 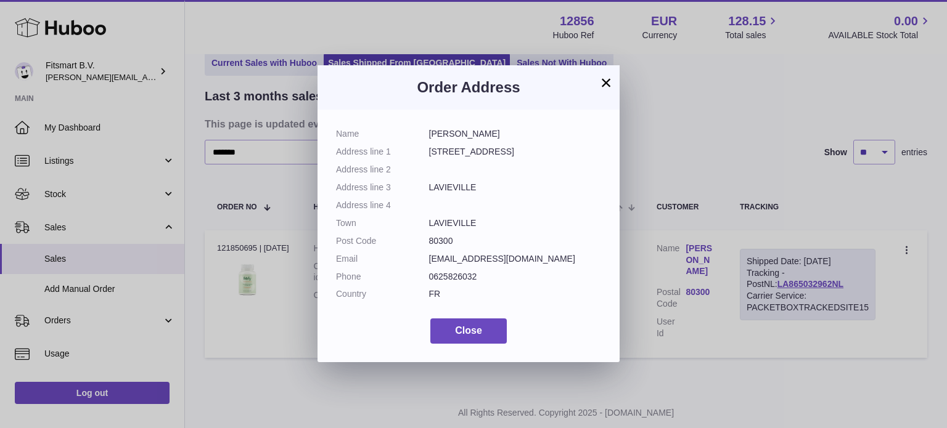 I want to click on dt: Address line 2, so click(x=382, y=169).